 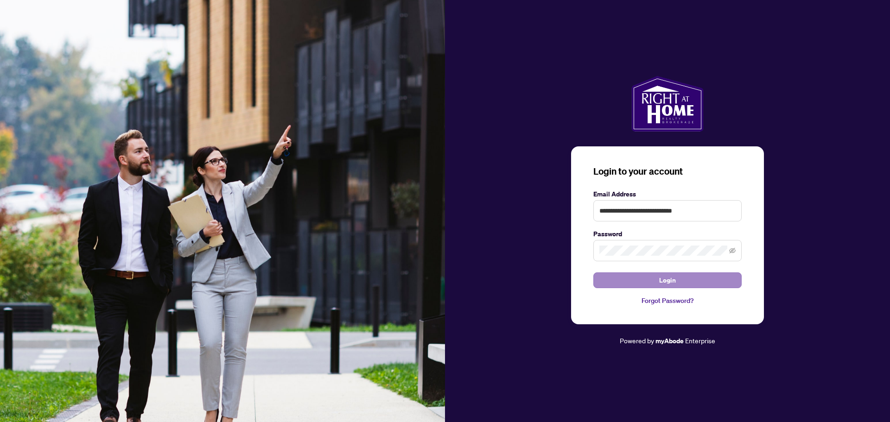 I want to click on img: ma-logo, so click(x=667, y=104).